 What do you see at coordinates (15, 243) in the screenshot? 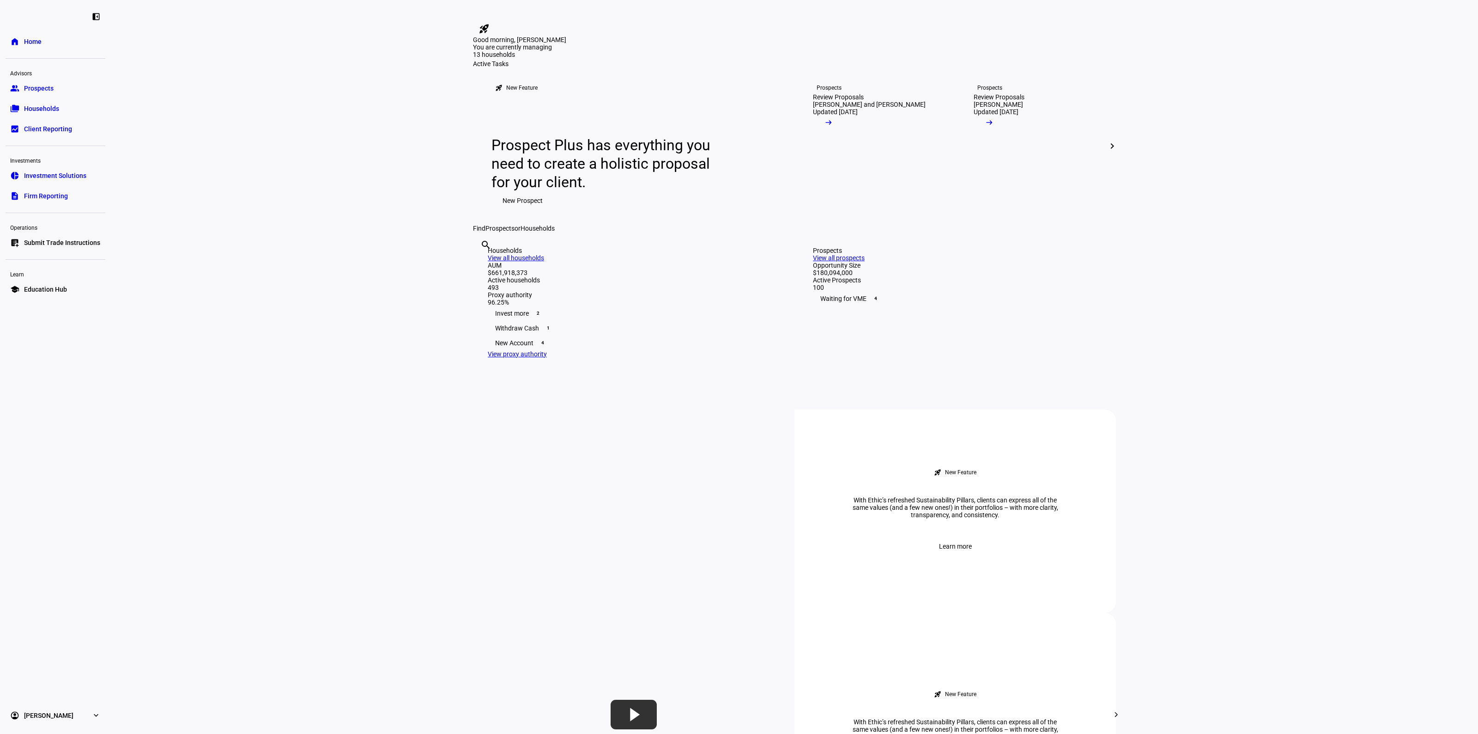
I see `eth-mat-symbol: list_alt_add` at bounding box center [15, 243].